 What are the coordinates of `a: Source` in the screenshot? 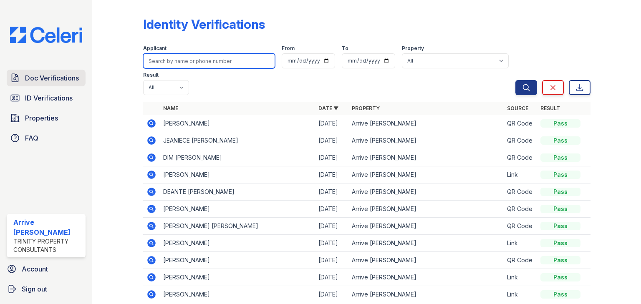 It's located at (518, 108).